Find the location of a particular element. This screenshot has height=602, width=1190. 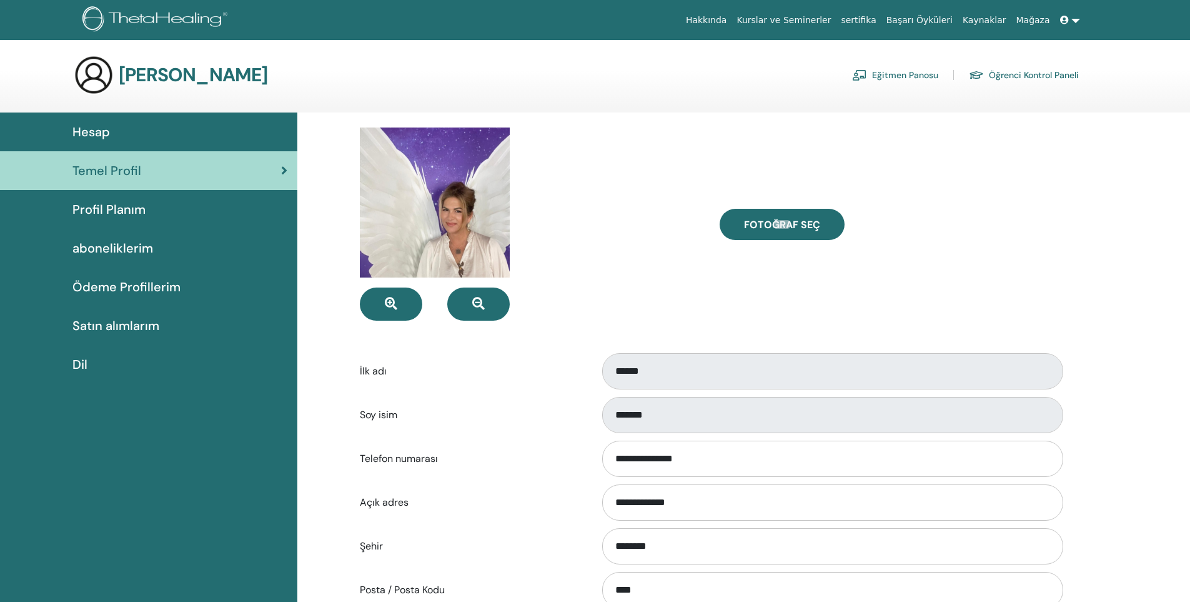

input: Fotoğraf seç is located at coordinates (782, 224).